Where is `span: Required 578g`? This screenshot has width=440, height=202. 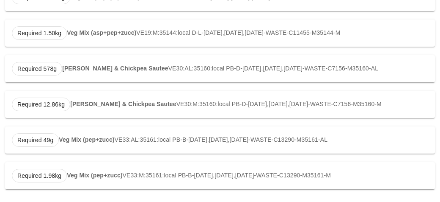 span: Required 578g is located at coordinates (37, 69).